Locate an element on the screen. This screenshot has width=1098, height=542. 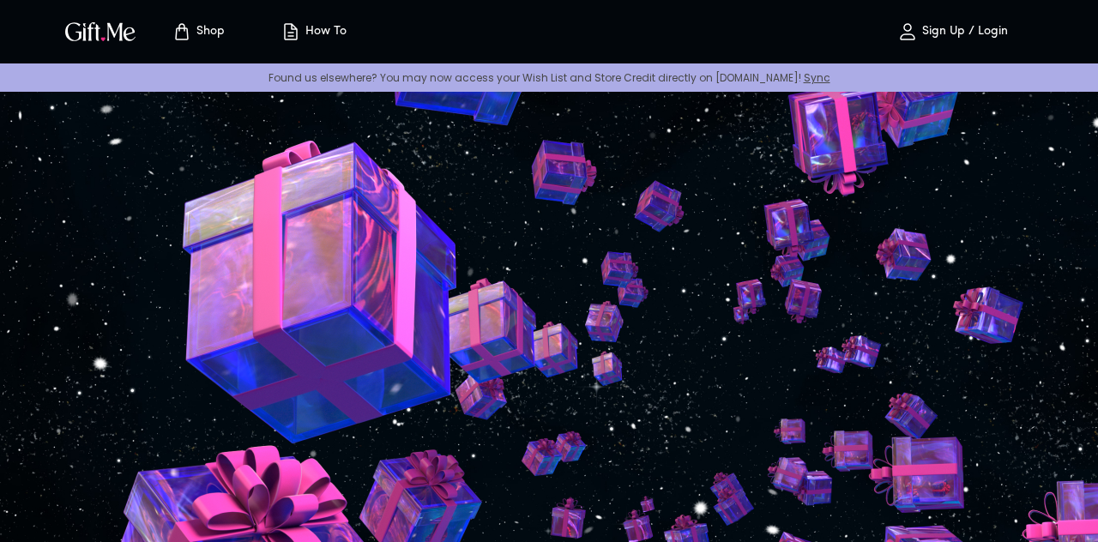
a: Sync is located at coordinates (817, 77).